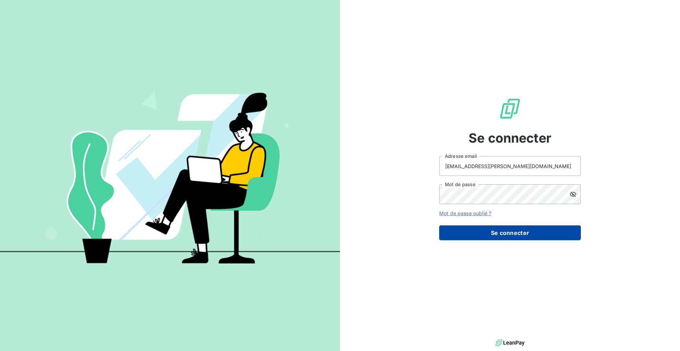 Image resolution: width=680 pixels, height=351 pixels. What do you see at coordinates (510, 233) in the screenshot?
I see `button: Se connecter` at bounding box center [510, 233].